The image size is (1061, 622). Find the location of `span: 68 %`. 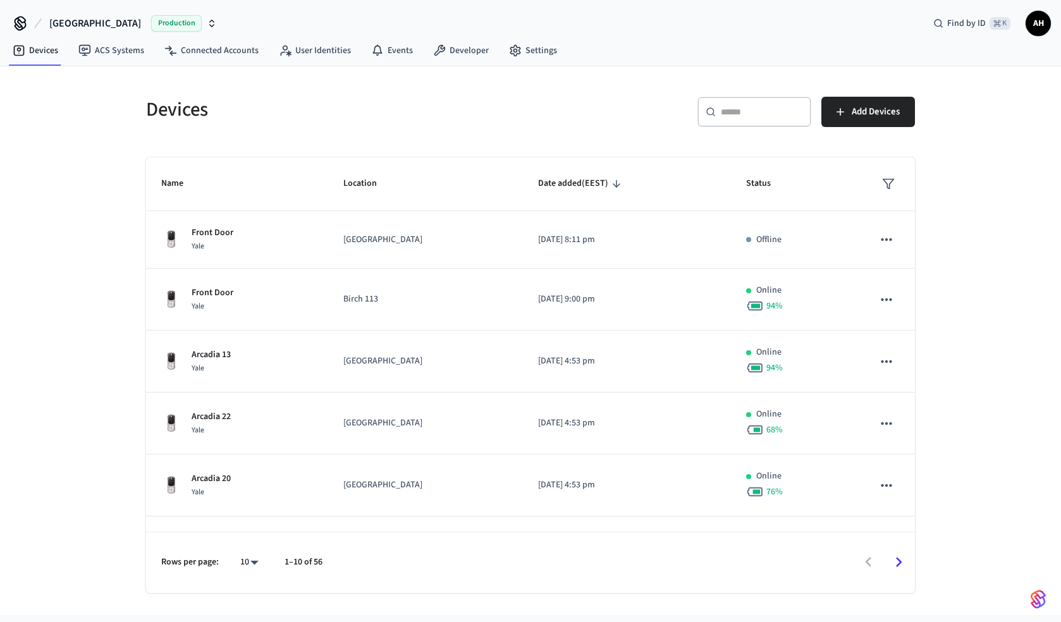

span: 68 % is located at coordinates (774, 430).